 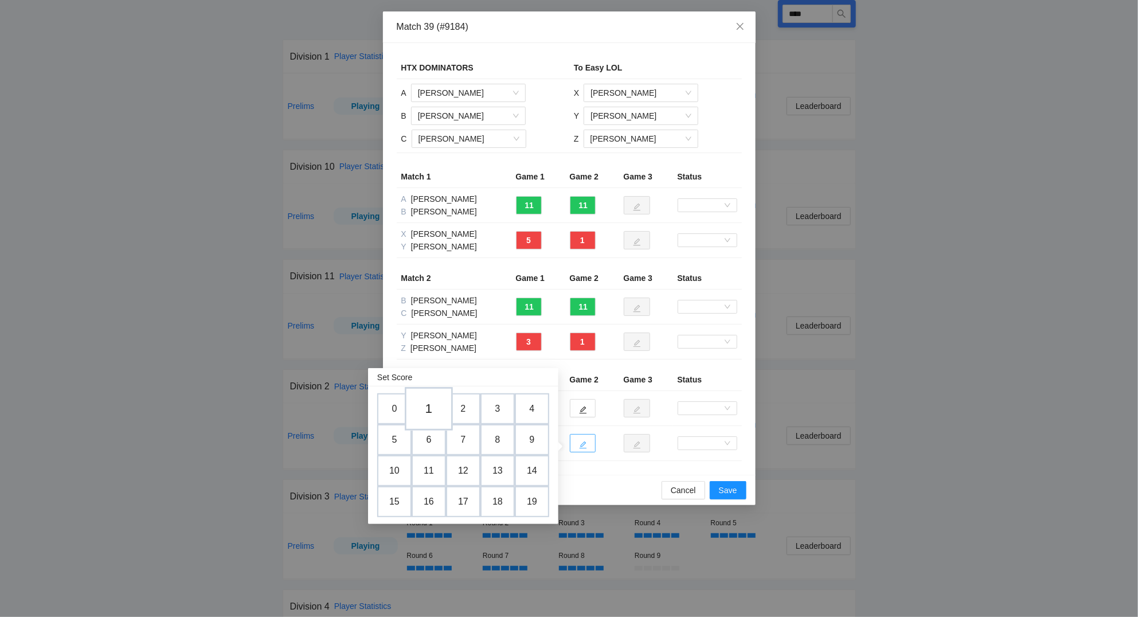 What do you see at coordinates (498, 471) in the screenshot?
I see `td: 13` at bounding box center [498, 471].